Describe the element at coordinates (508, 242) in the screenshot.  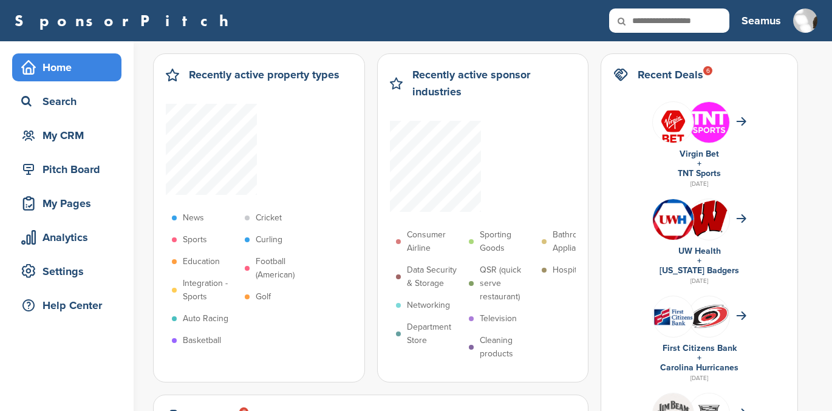
I see `p: Sporting Goods` at that location.